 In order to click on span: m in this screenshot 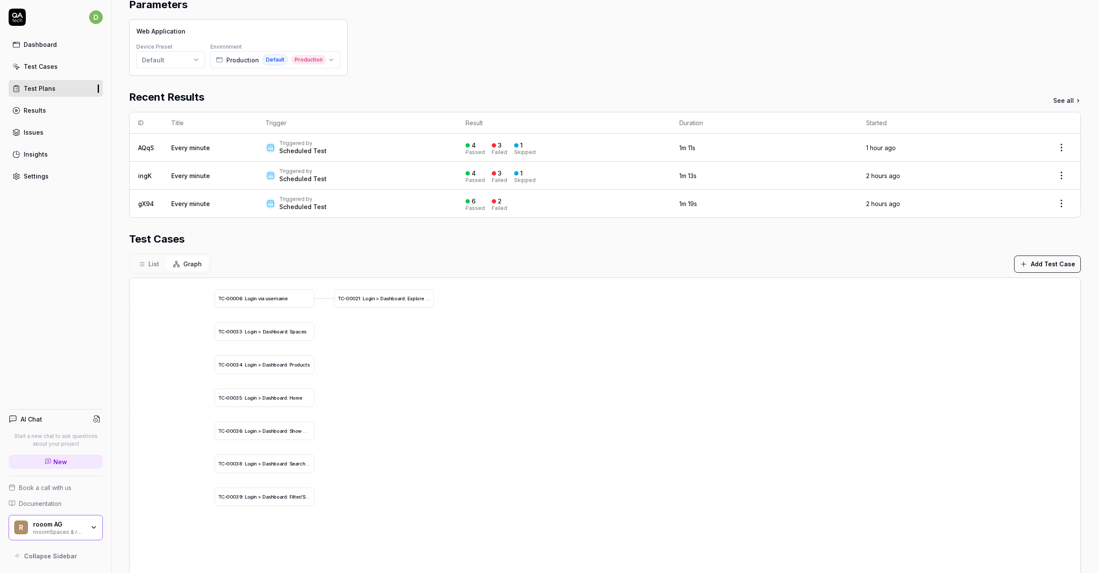, I will do `click(283, 299)`.